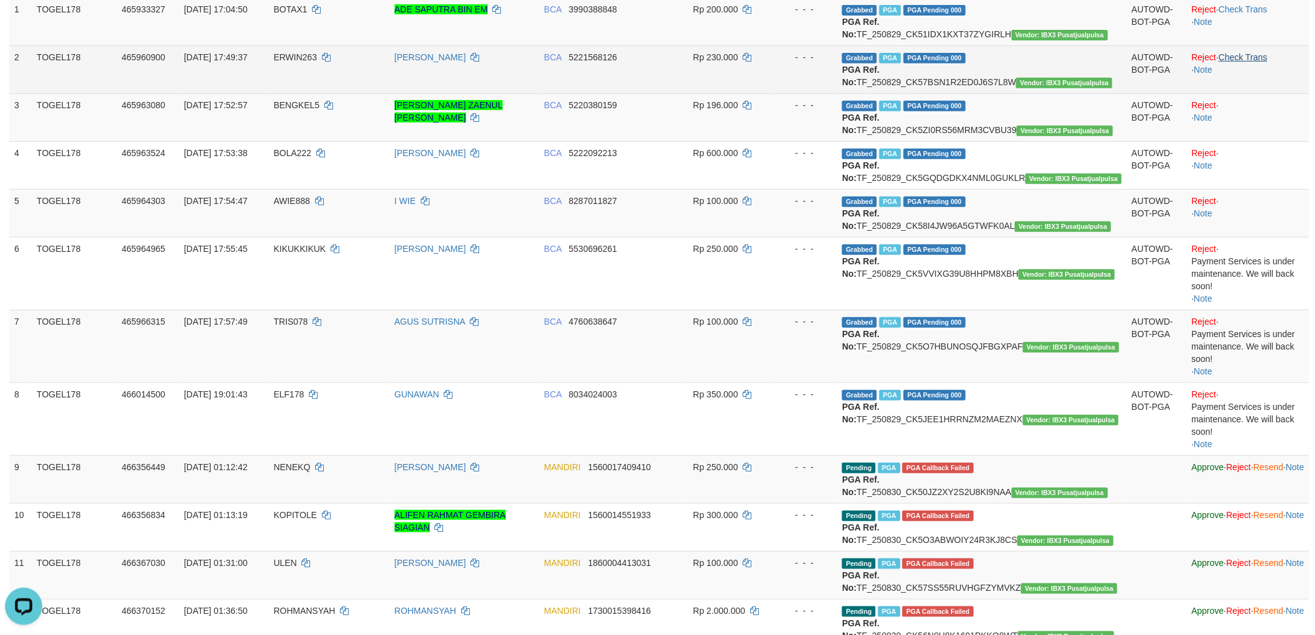 This screenshot has width=1315, height=635. What do you see at coordinates (425, 610) in the screenshot?
I see `a: ROHMANSYAH` at bounding box center [425, 610].